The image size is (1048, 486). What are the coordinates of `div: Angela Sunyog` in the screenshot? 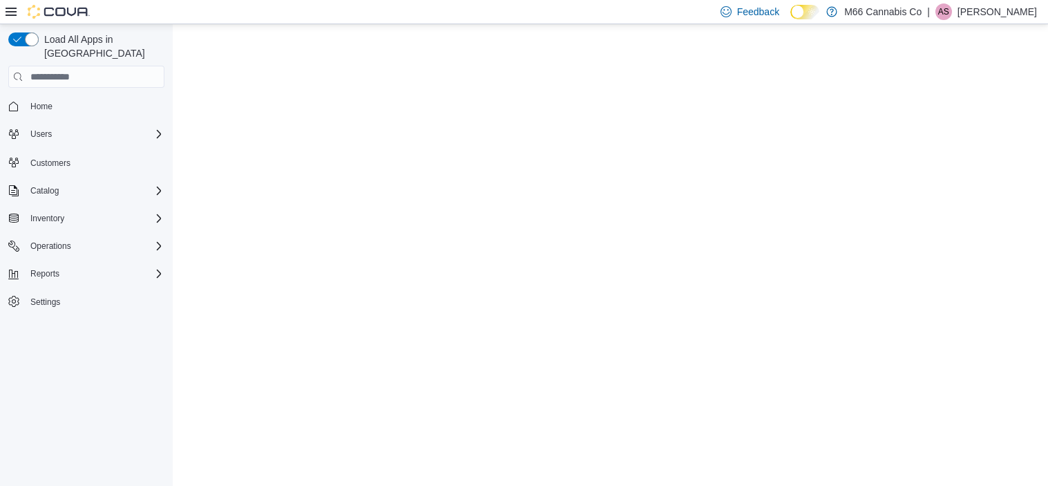 It's located at (944, 12).